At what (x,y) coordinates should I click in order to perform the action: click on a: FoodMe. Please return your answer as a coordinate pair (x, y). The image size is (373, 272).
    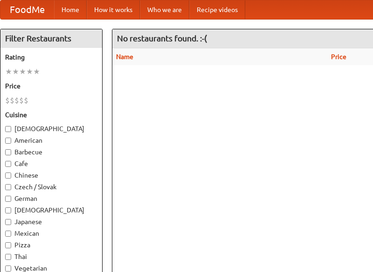
    Looking at the image, I should click on (27, 10).